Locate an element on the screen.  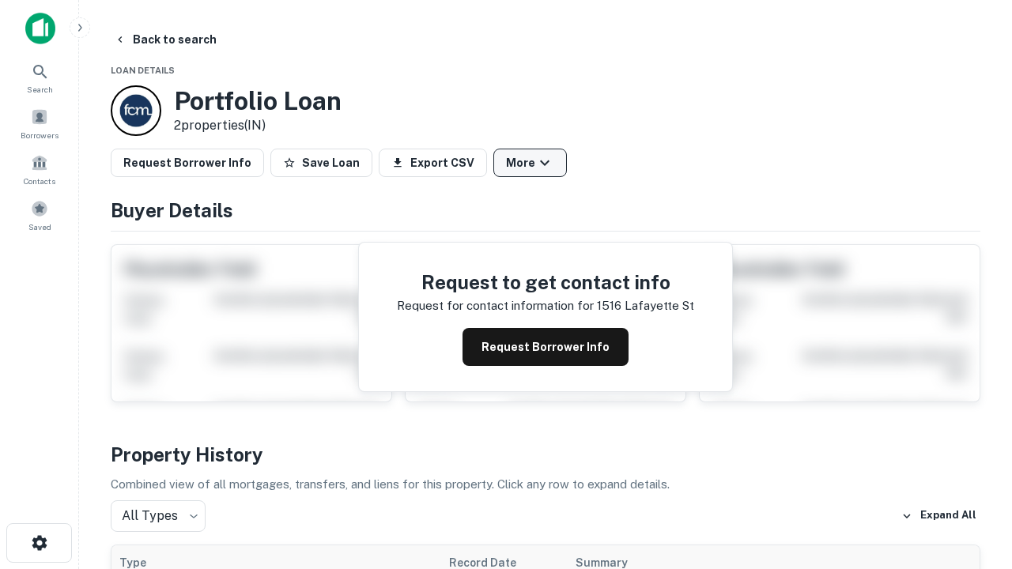
p: Request for contact information for is located at coordinates (495, 306).